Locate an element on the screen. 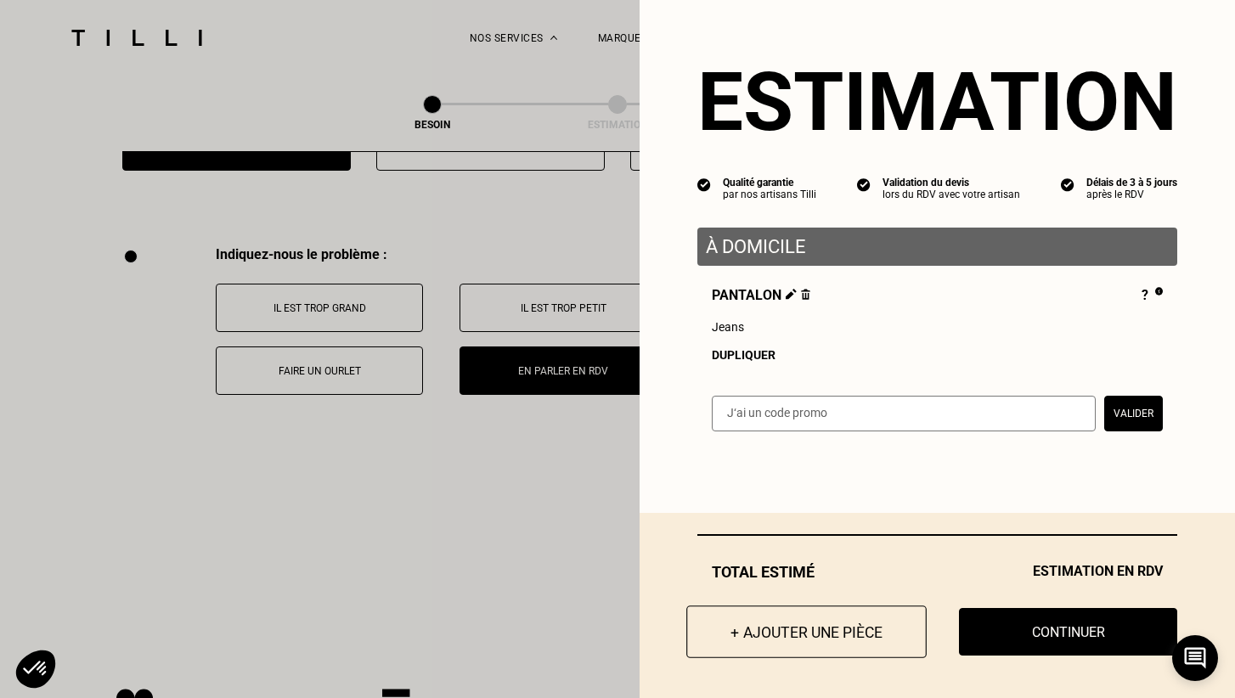 The width and height of the screenshot is (1235, 698). button: Valider is located at coordinates (1133, 414).